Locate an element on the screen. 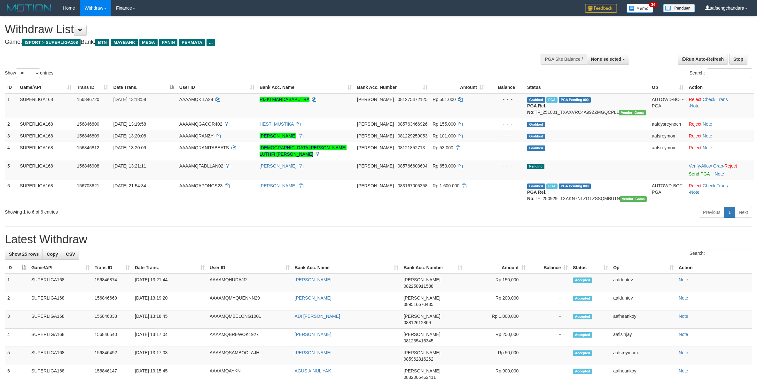  th: Status: activate to sort column ascending is located at coordinates (590, 268).